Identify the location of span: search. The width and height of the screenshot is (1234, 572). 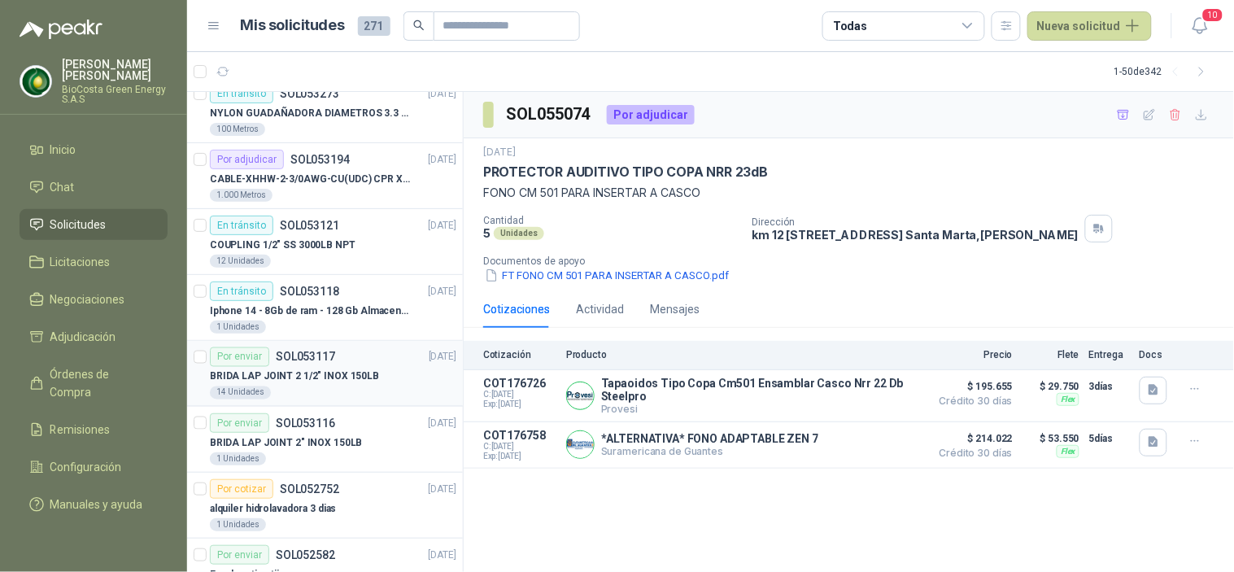
(419, 25).